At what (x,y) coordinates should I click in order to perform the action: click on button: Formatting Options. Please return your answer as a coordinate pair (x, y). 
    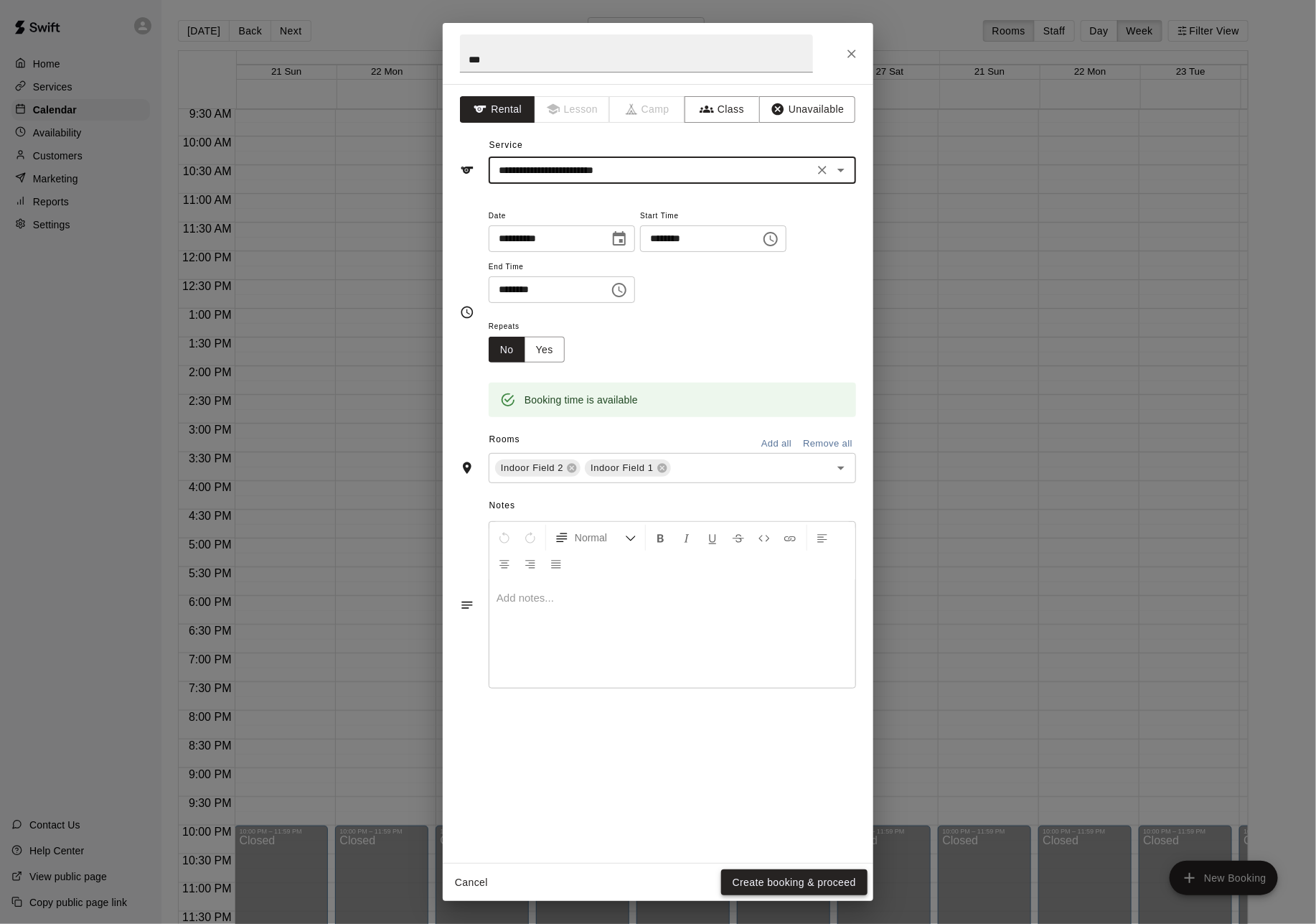
    Looking at the image, I should click on (596, 537).